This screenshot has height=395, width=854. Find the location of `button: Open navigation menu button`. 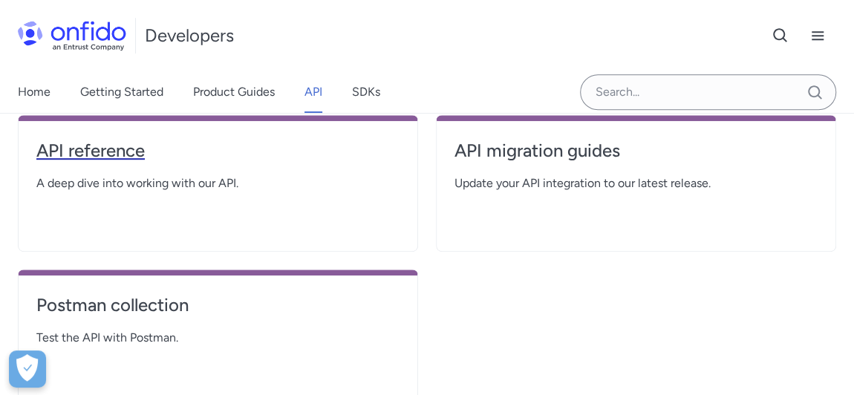

button: Open navigation menu button is located at coordinates (818, 36).